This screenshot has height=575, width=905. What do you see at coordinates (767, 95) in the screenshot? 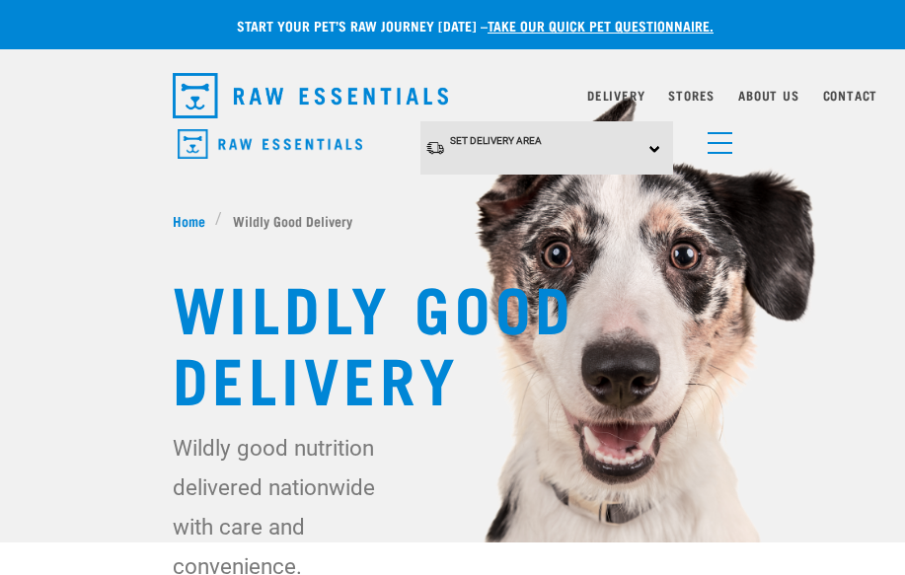
I see `a: About Us` at bounding box center [767, 95].